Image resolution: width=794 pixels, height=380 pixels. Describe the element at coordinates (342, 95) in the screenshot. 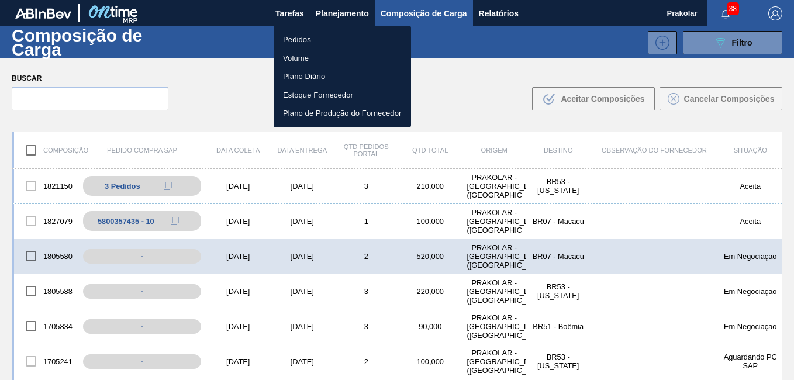

I see `a: Estoque Fornecedor` at that location.